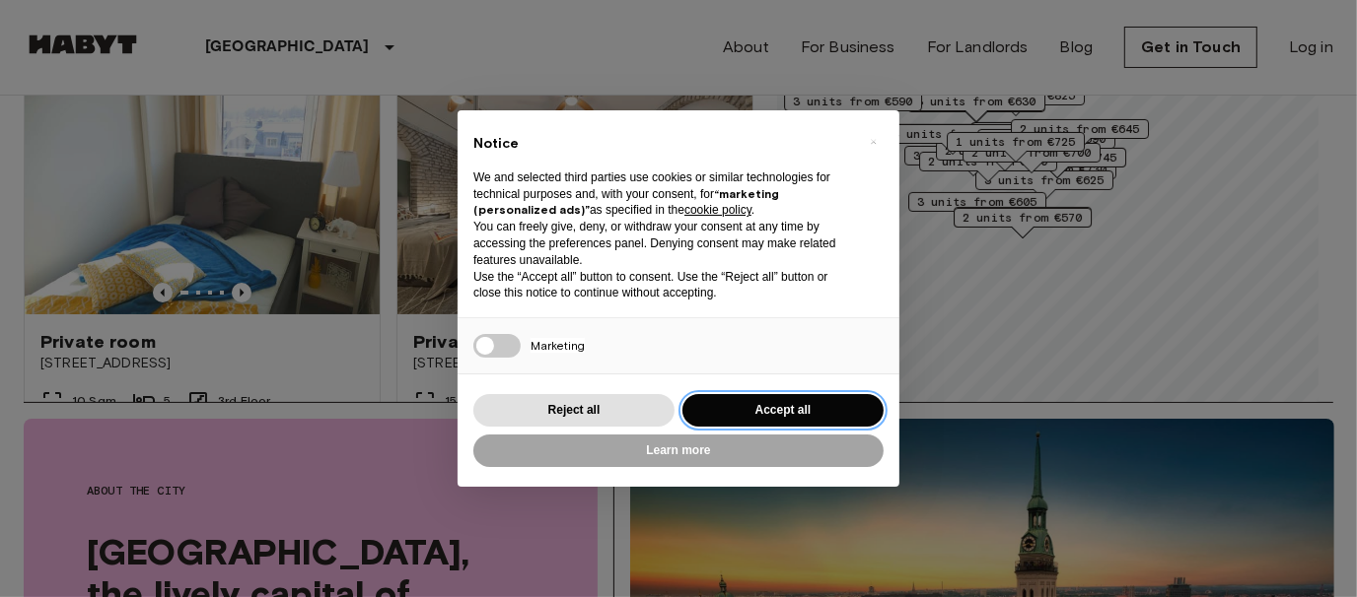 Image resolution: width=1357 pixels, height=597 pixels. I want to click on button: Close this notice, so click(873, 142).